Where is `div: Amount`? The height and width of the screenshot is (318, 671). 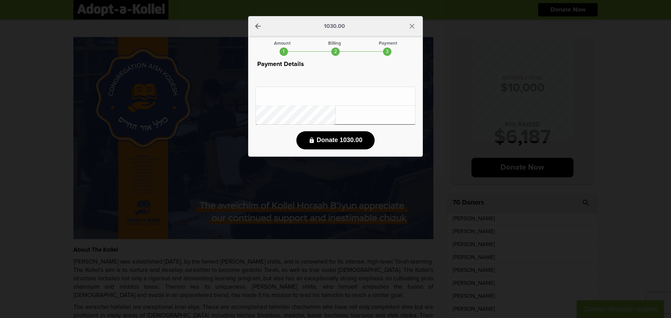
div: Amount is located at coordinates (282, 43).